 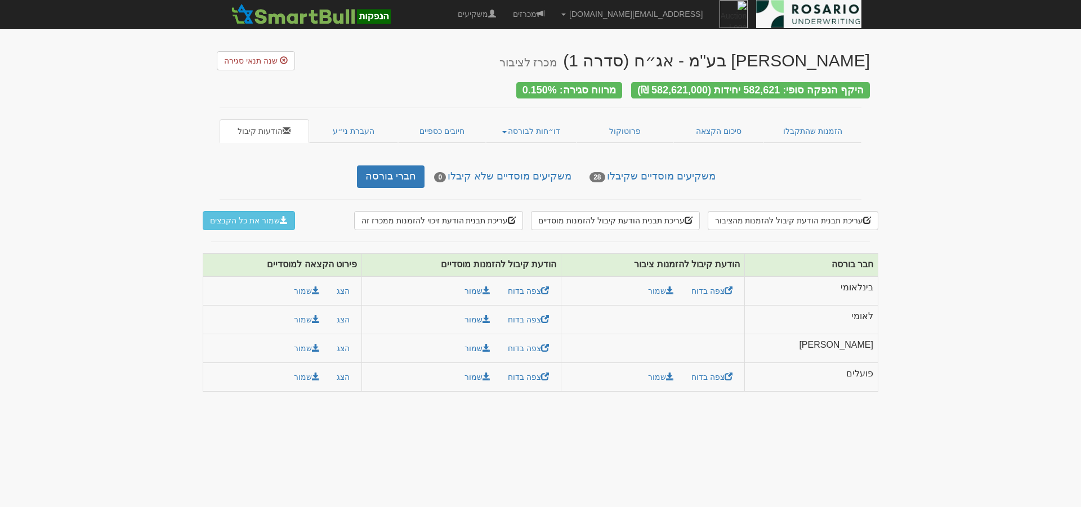 I want to click on th: הודעת קיבול להזמנות מוסדיים, so click(x=461, y=265).